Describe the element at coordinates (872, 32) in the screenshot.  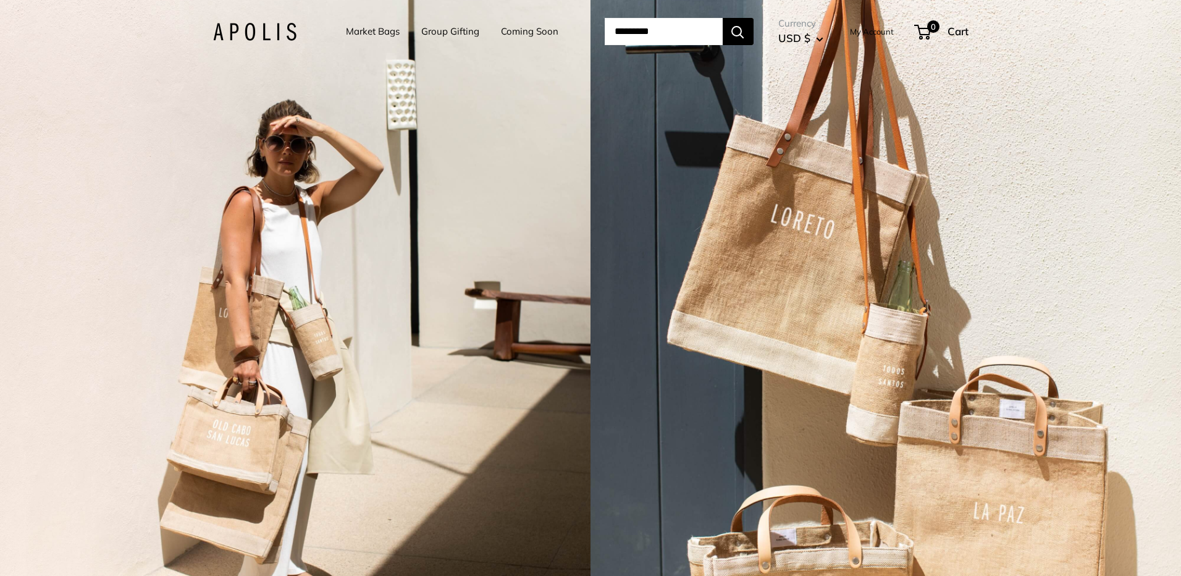
I see `a: My Account` at that location.